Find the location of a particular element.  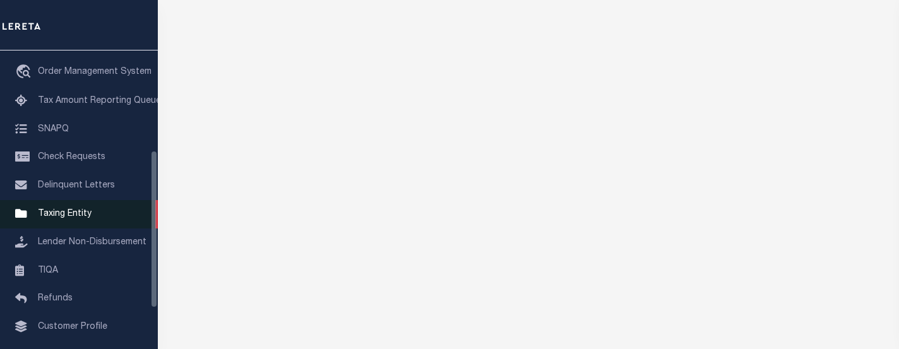

span: TIQA is located at coordinates (48, 270).